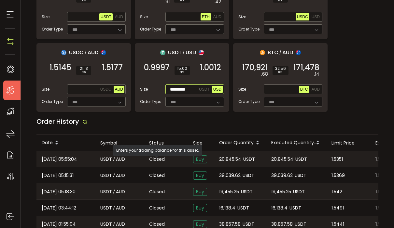  I want to click on em: .68, so click(264, 74).